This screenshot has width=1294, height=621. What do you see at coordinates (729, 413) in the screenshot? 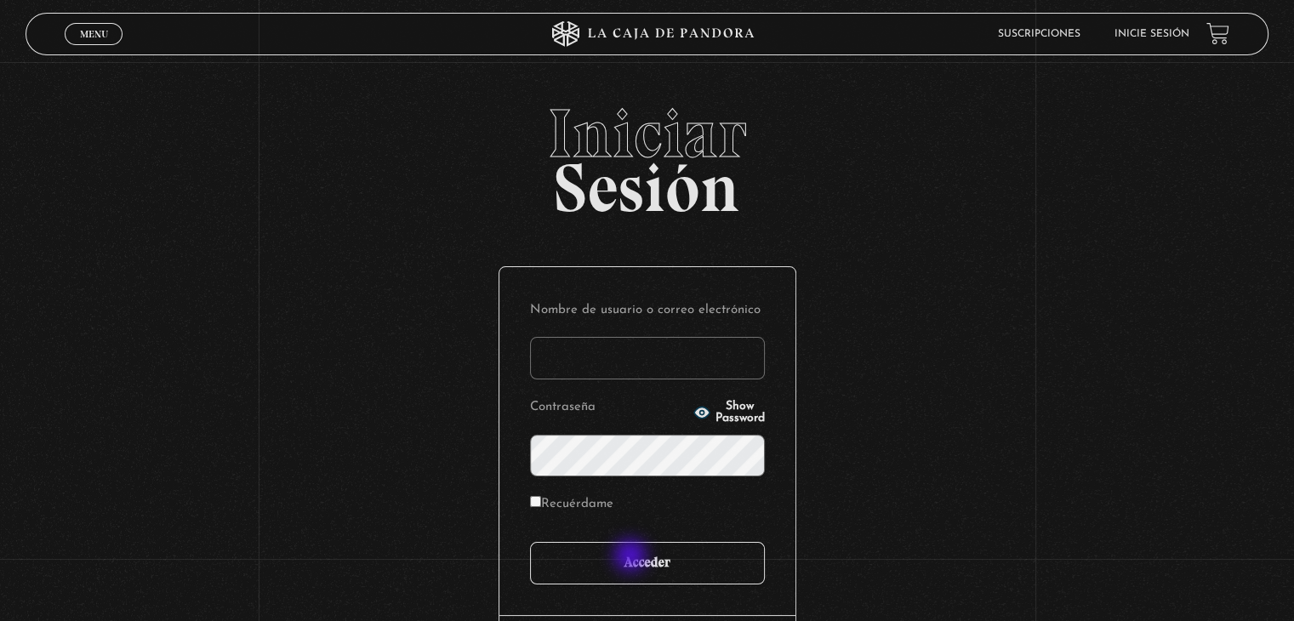
I see `button: Show Password` at bounding box center [729, 413].